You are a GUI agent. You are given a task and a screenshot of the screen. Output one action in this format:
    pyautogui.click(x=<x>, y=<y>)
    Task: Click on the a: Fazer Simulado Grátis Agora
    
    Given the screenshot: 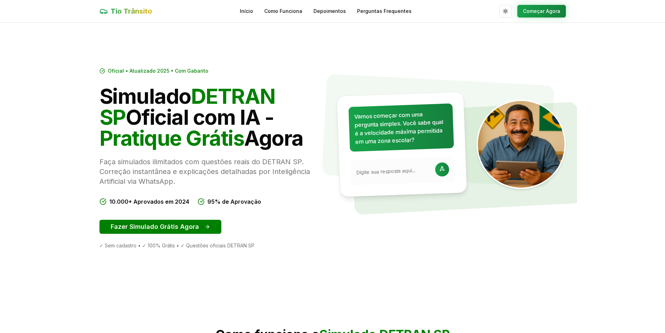 What is the action you would take?
    pyautogui.click(x=160, y=227)
    